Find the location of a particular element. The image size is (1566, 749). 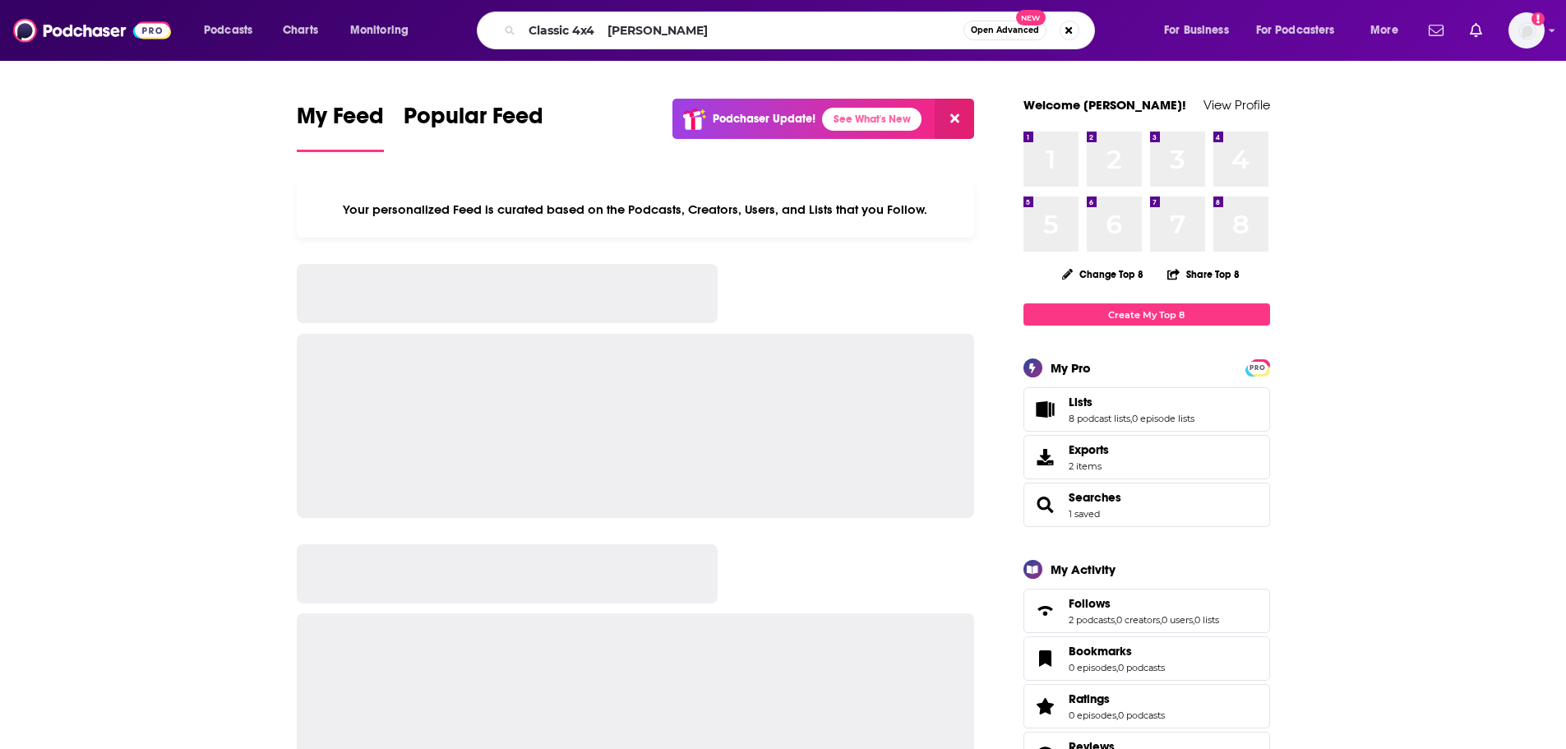

a: 2 podcasts is located at coordinates (1092, 620).